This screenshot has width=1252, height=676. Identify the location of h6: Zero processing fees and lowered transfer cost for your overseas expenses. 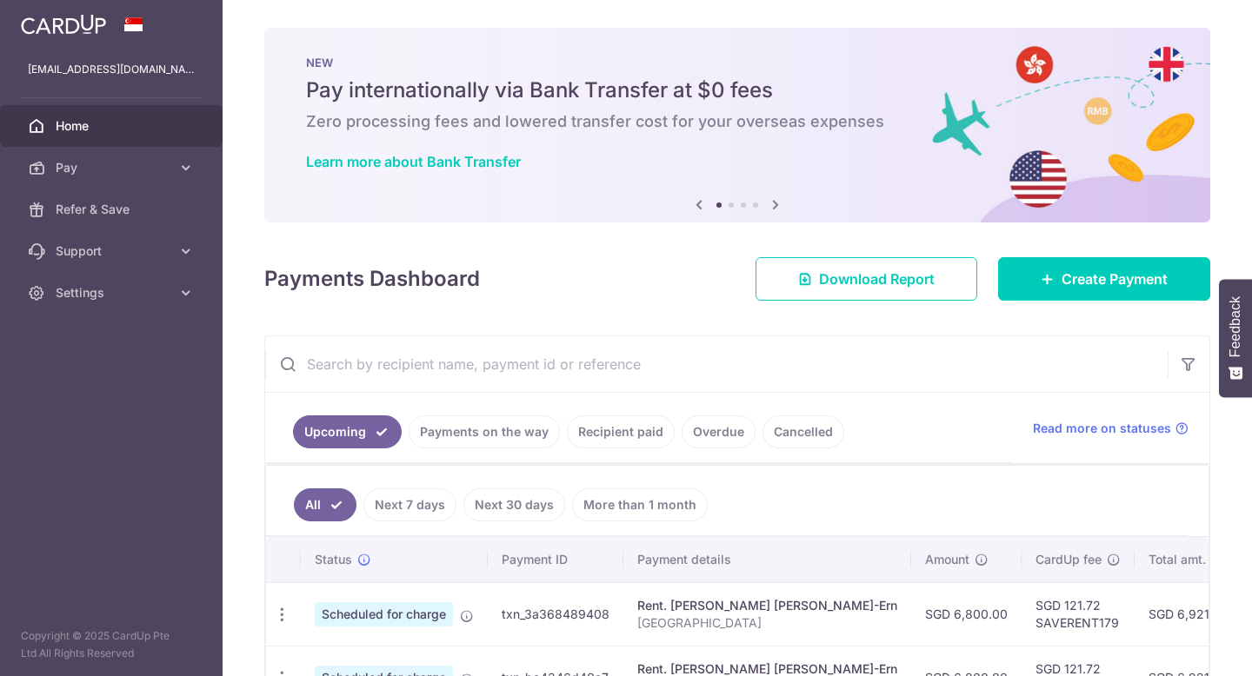
(737, 122).